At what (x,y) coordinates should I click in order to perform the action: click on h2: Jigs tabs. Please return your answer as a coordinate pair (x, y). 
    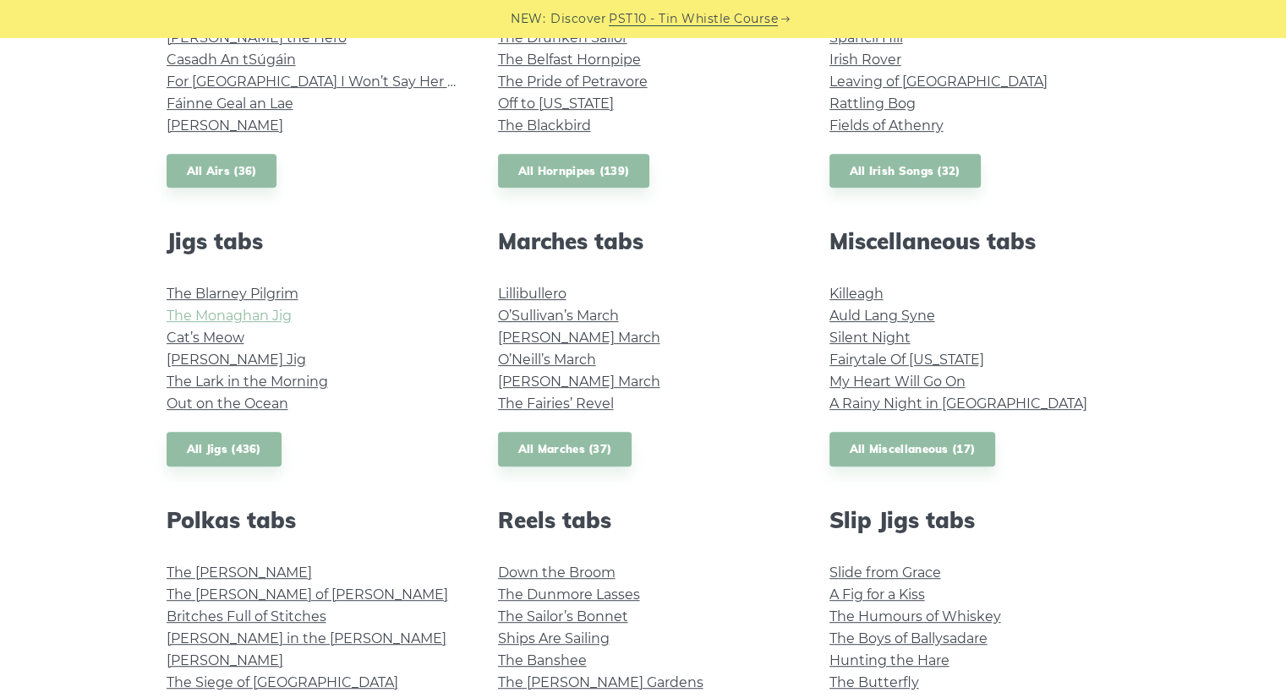
    Looking at the image, I should click on (312, 241).